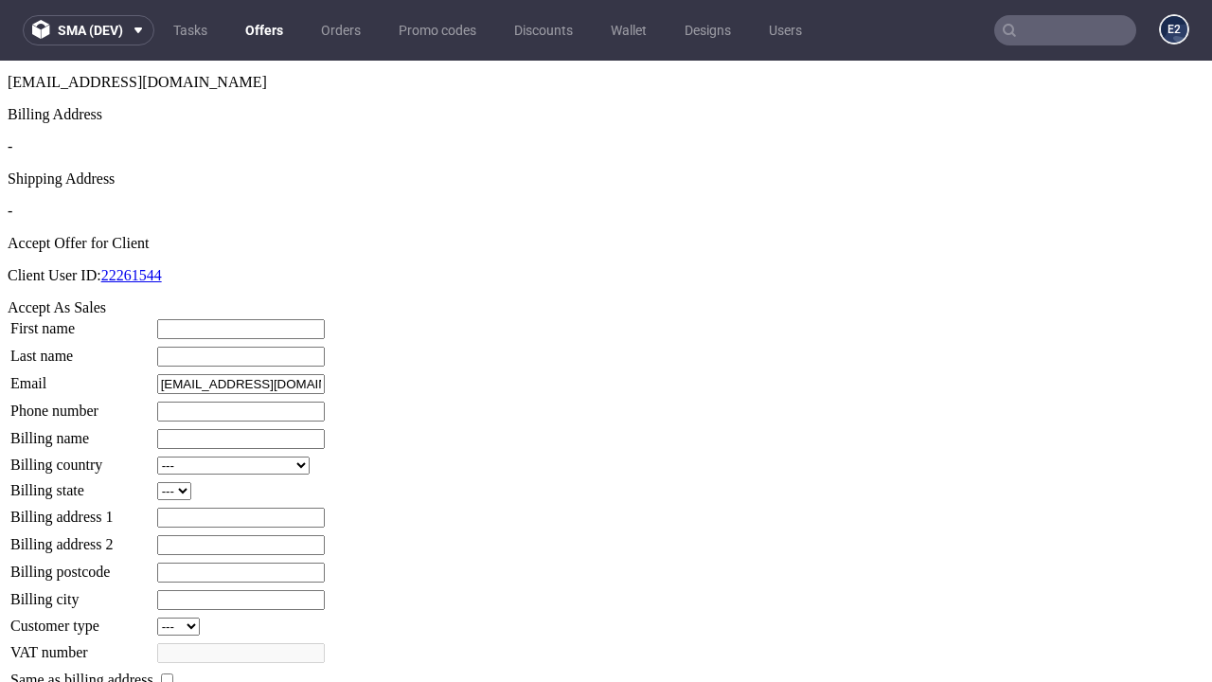  What do you see at coordinates (606, 54) in the screenshot?
I see `div: Billing Address` at bounding box center [606, 54].